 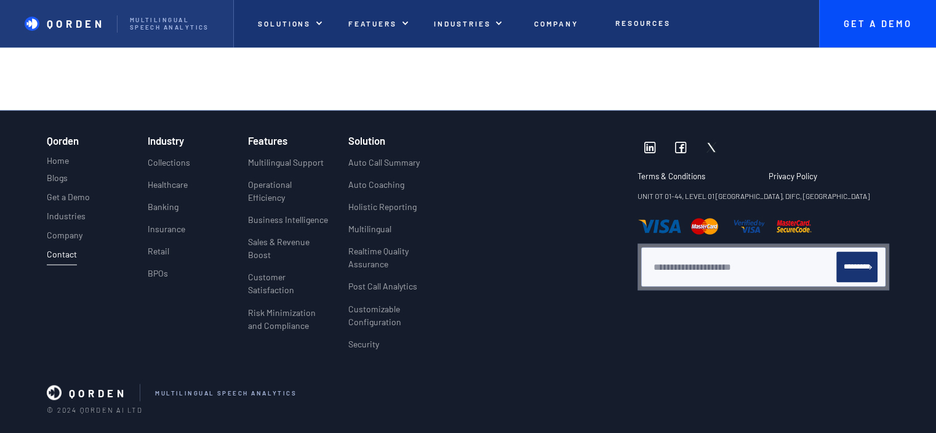 I want to click on p: Multilingual Support, so click(x=285, y=162).